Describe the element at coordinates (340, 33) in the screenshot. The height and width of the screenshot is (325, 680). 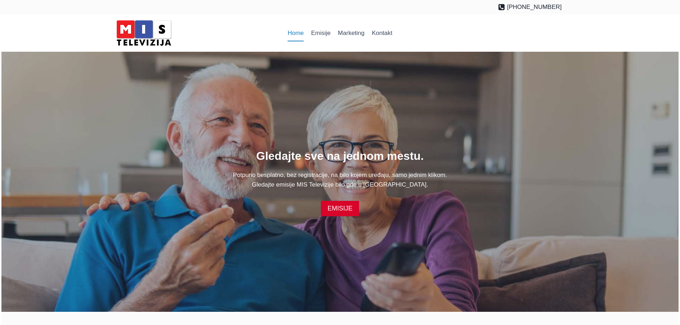
I see `nav: Primary Navigation` at that location.